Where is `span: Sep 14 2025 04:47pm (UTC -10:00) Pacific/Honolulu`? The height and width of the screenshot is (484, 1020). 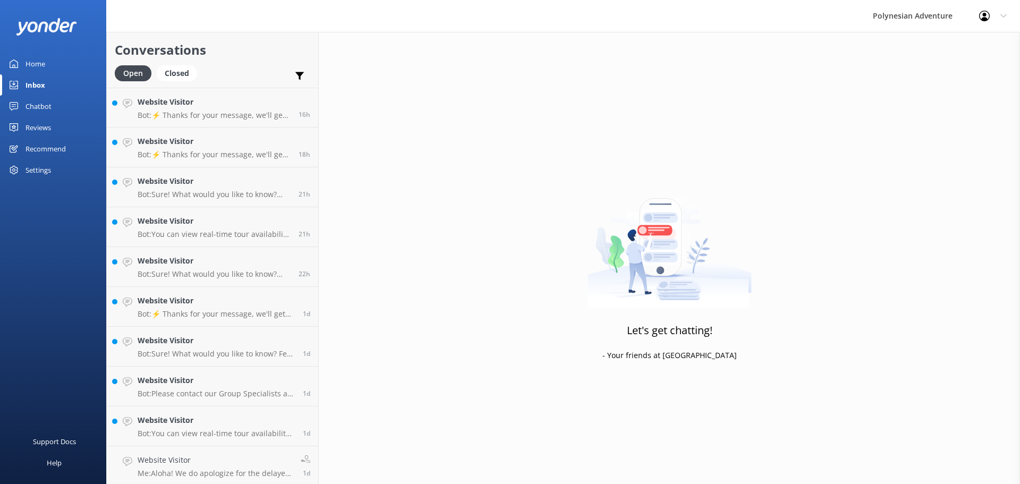
span: Sep 14 2025 04:47pm (UTC -10:00) Pacific/Honolulu is located at coordinates (307, 433).